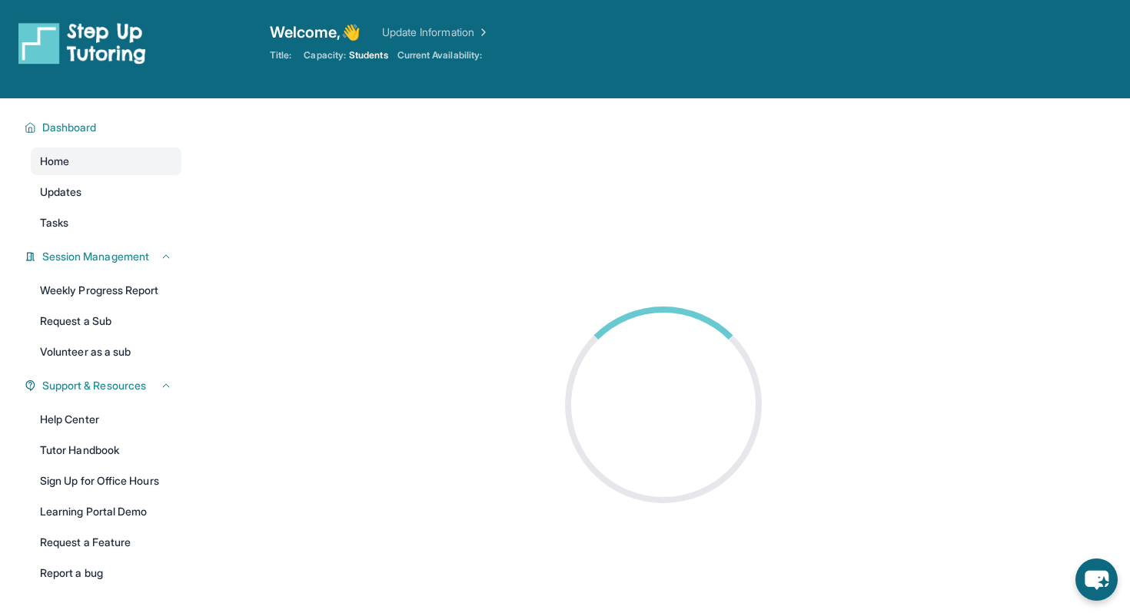  Describe the element at coordinates (69, 128) in the screenshot. I see `span: Dashboard` at that location.